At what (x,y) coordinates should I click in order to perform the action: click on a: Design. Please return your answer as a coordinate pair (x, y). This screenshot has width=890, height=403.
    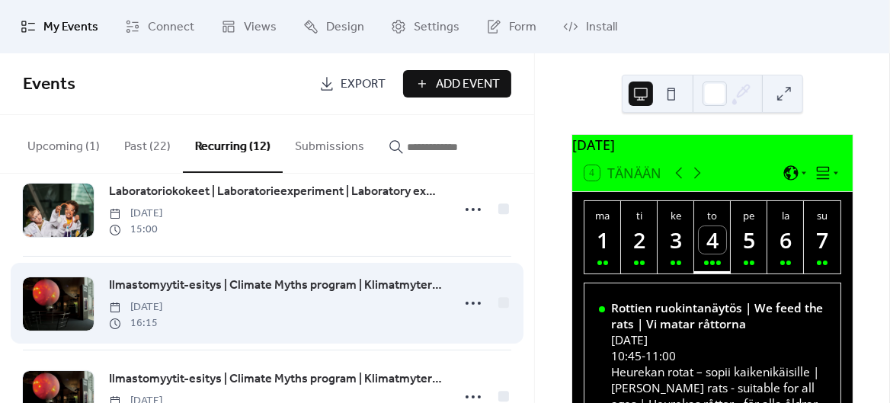
    Looking at the image, I should click on (334, 27).